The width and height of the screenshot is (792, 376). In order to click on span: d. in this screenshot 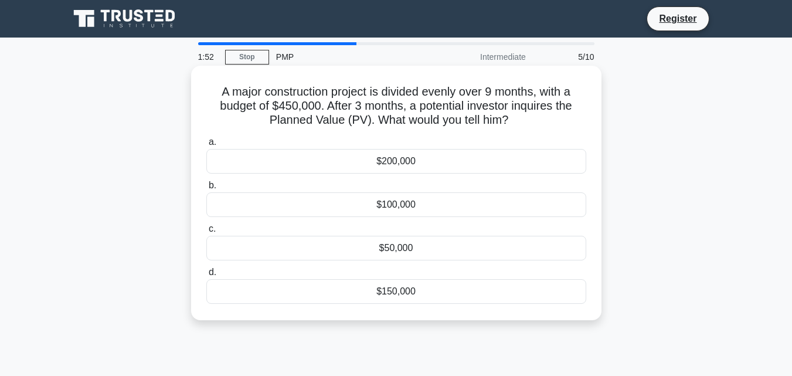, I will do `click(212, 271)`.